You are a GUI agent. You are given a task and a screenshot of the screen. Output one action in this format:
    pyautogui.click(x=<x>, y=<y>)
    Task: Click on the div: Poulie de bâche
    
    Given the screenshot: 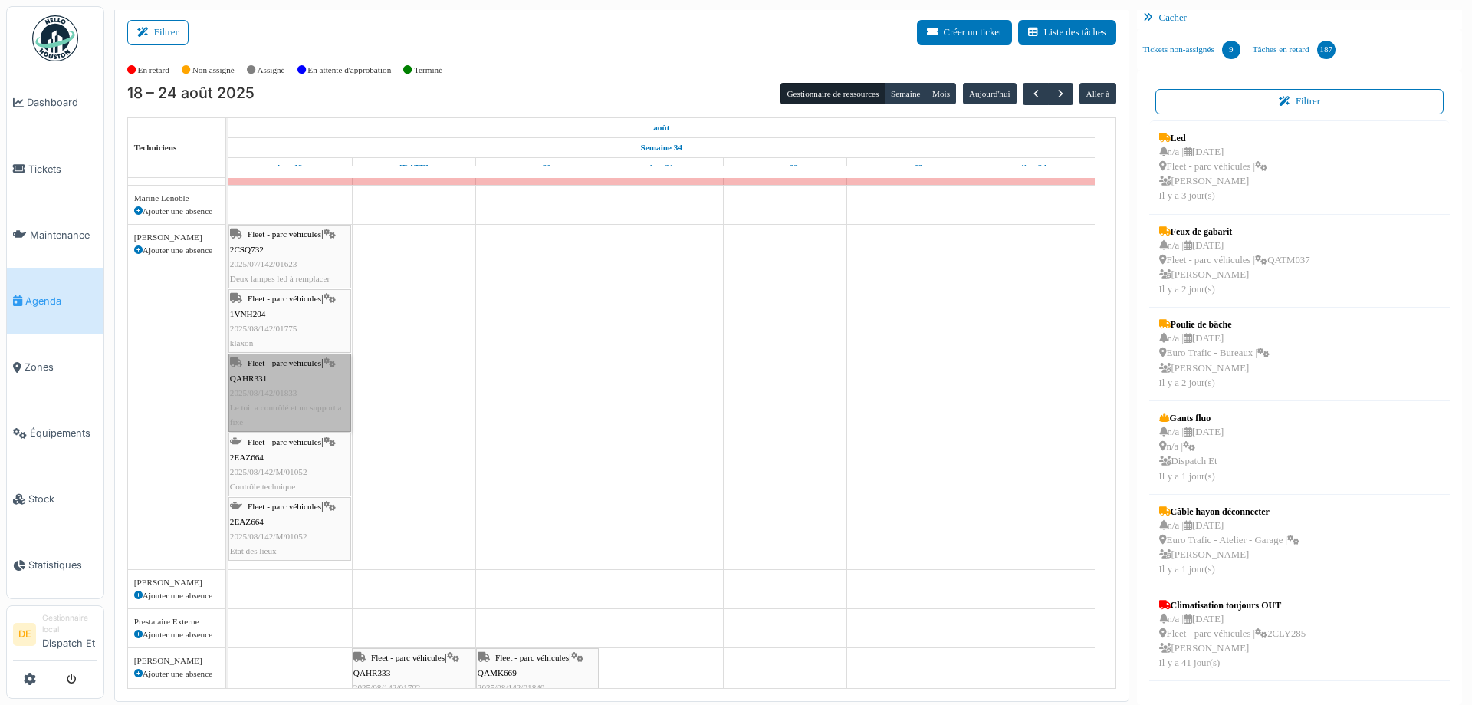 What is the action you would take?
    pyautogui.click(x=1215, y=324)
    